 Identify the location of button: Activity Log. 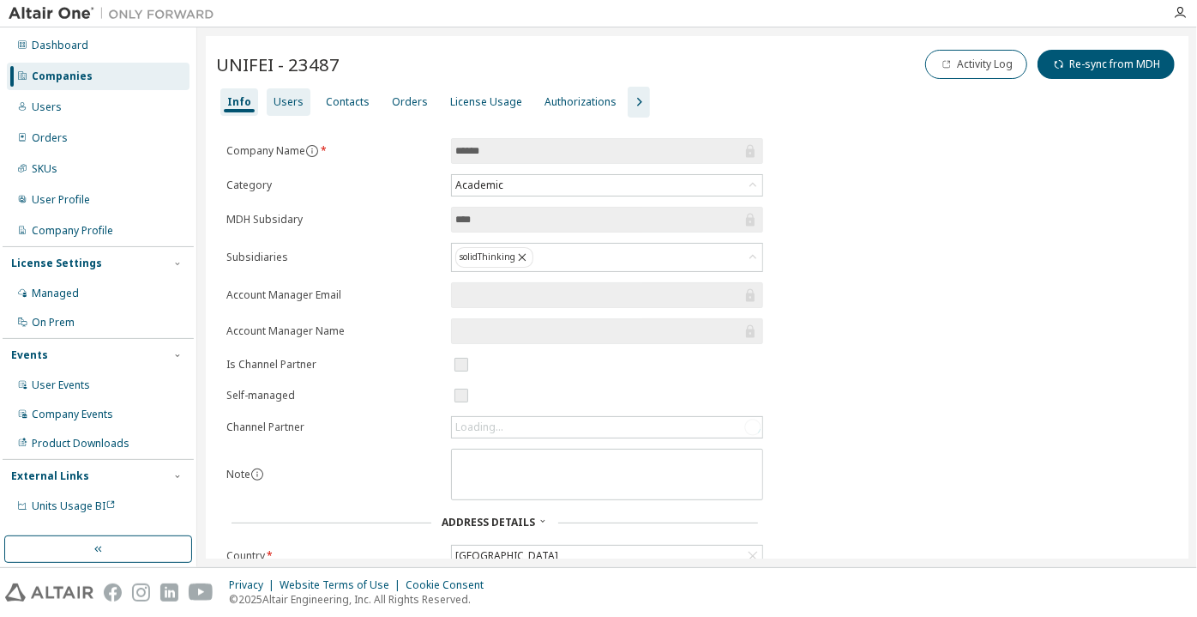
(976, 64).